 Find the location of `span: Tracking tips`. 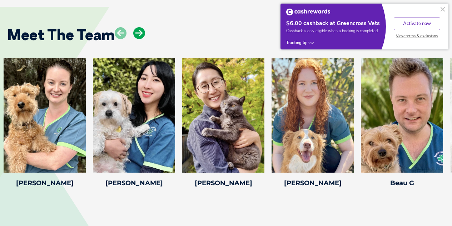

span: Tracking tips is located at coordinates (298, 43).